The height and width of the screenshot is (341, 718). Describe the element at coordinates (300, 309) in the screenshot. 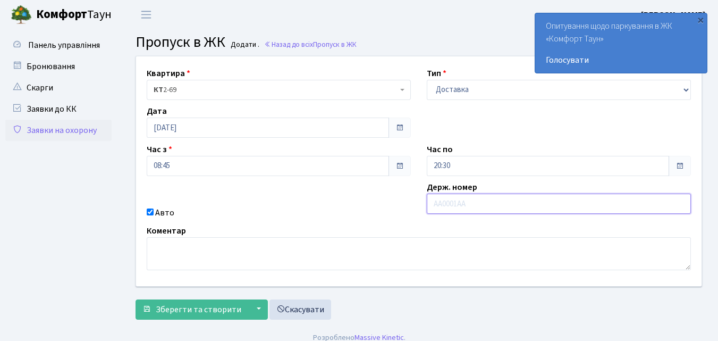

I see `a: Скасувати` at that location.